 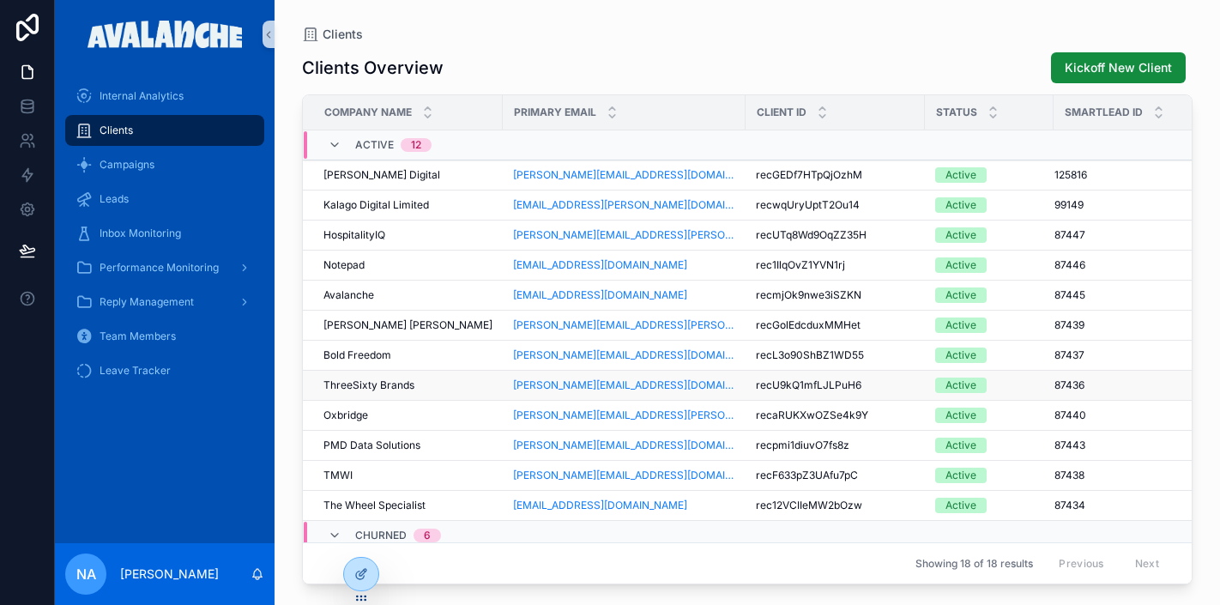 What do you see at coordinates (165, 233) in the screenshot?
I see `a: Inbox Monitoring` at bounding box center [165, 233].